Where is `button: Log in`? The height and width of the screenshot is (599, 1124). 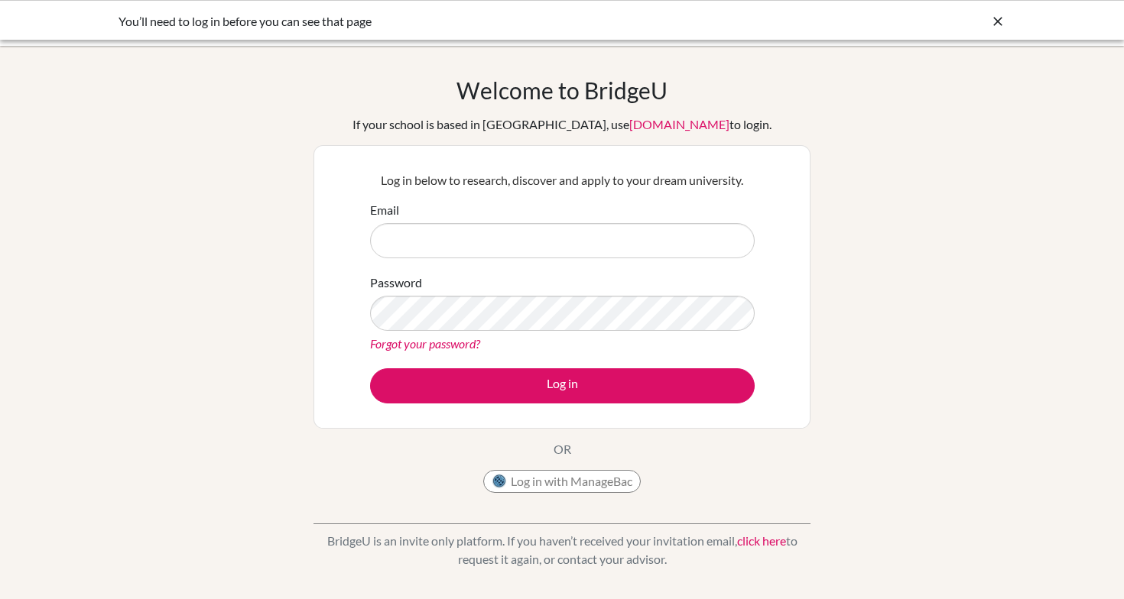
button: Log in is located at coordinates (562, 386).